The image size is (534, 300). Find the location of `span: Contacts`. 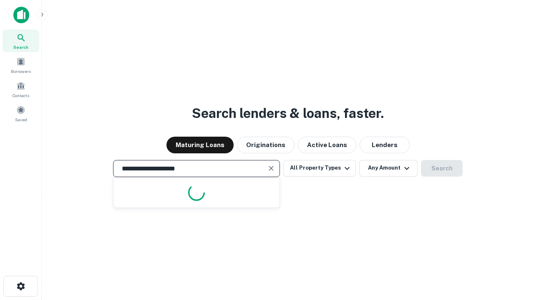

span: Contacts is located at coordinates (21, 95).